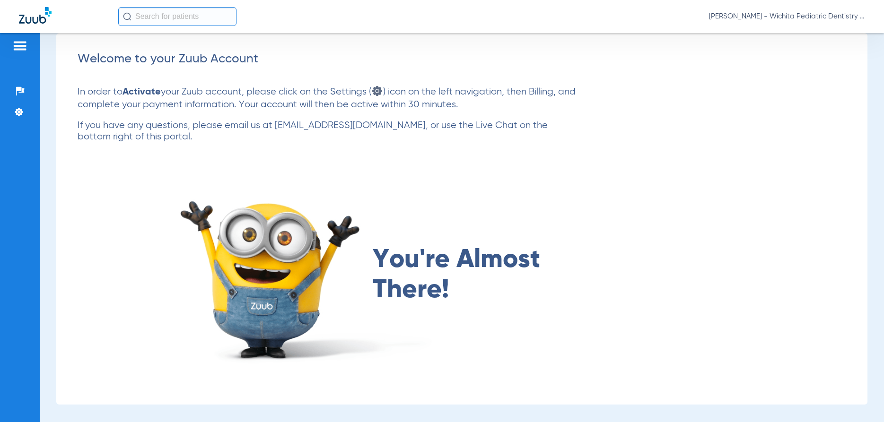 The width and height of the screenshot is (884, 422). Describe the element at coordinates (377, 91) in the screenshot. I see `img: settings icon` at that location.